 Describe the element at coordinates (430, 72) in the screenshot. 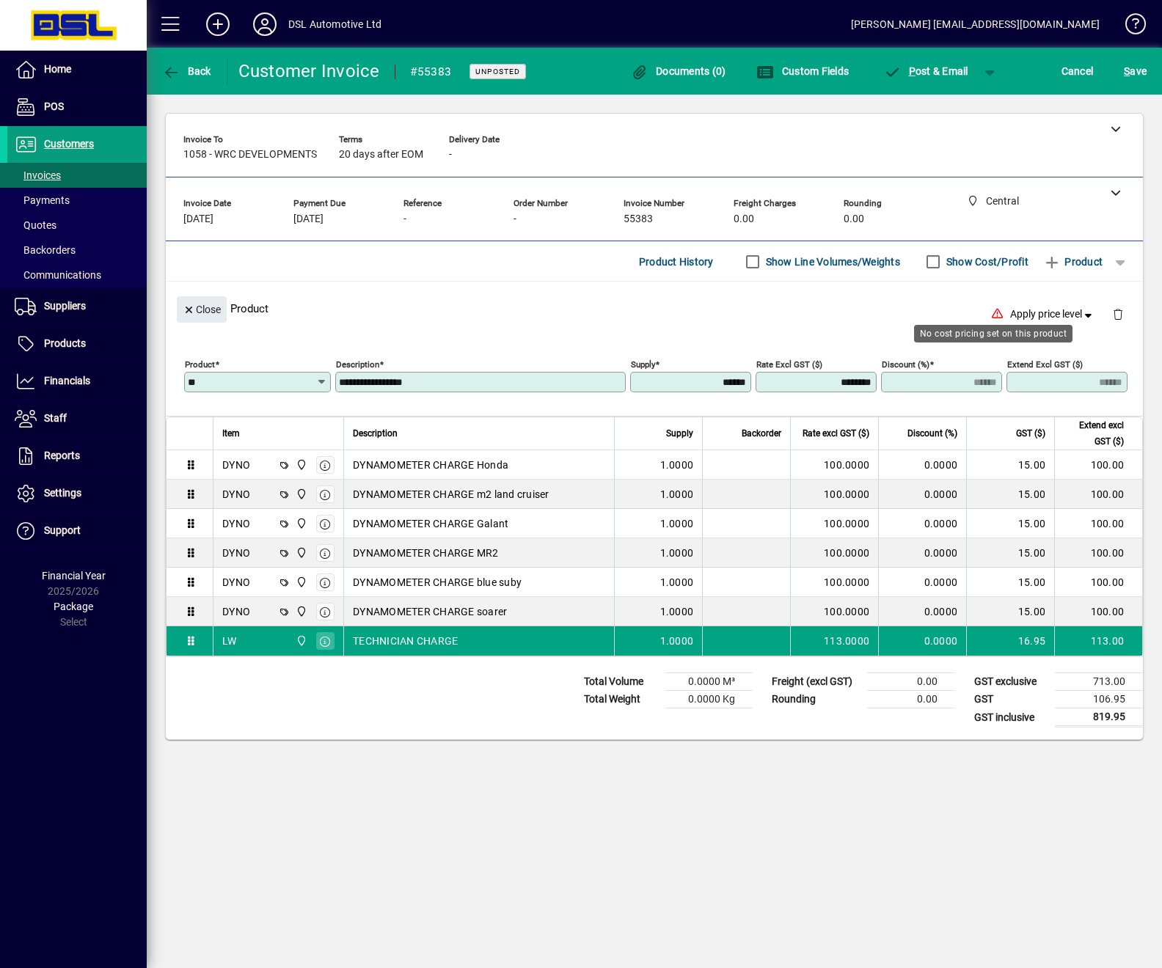

I see `div: #55383` at that location.